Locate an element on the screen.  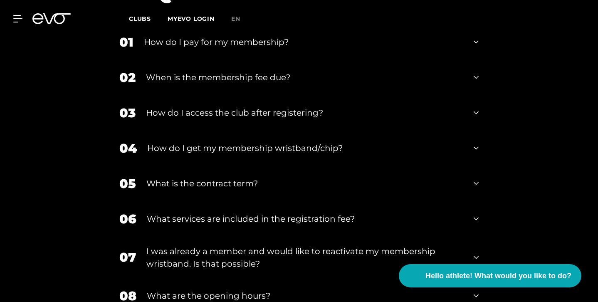
font: 05 is located at coordinates (128, 183).